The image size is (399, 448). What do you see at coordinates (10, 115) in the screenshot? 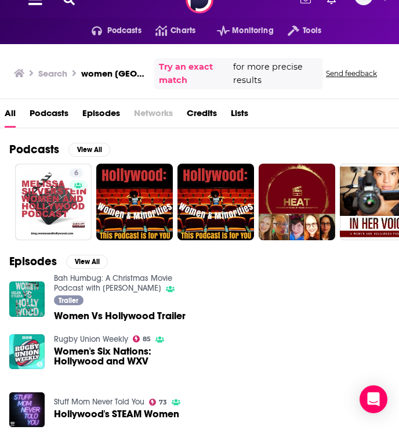
I see `a: All` at bounding box center [10, 115].